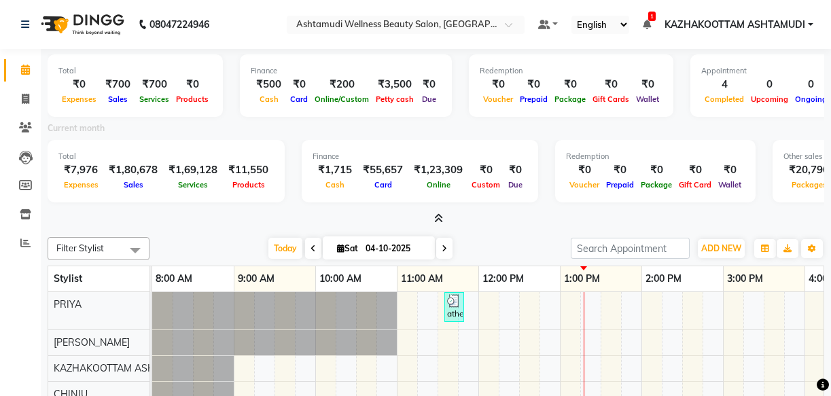 This screenshot has height=396, width=831. What do you see at coordinates (651, 16) in the screenshot?
I see `span: 1` at bounding box center [651, 16].